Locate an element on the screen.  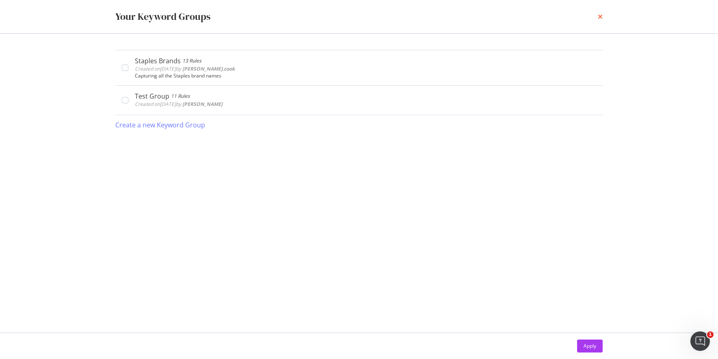
button: Apply is located at coordinates (590, 346).